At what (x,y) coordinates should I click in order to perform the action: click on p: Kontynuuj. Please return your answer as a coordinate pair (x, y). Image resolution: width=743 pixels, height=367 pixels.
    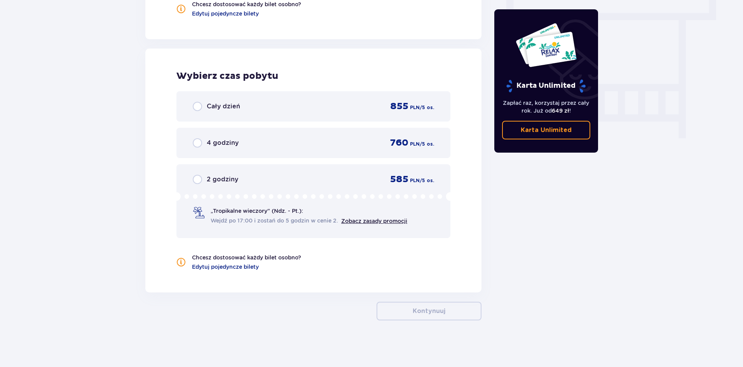
    Looking at the image, I should click on (429, 311).